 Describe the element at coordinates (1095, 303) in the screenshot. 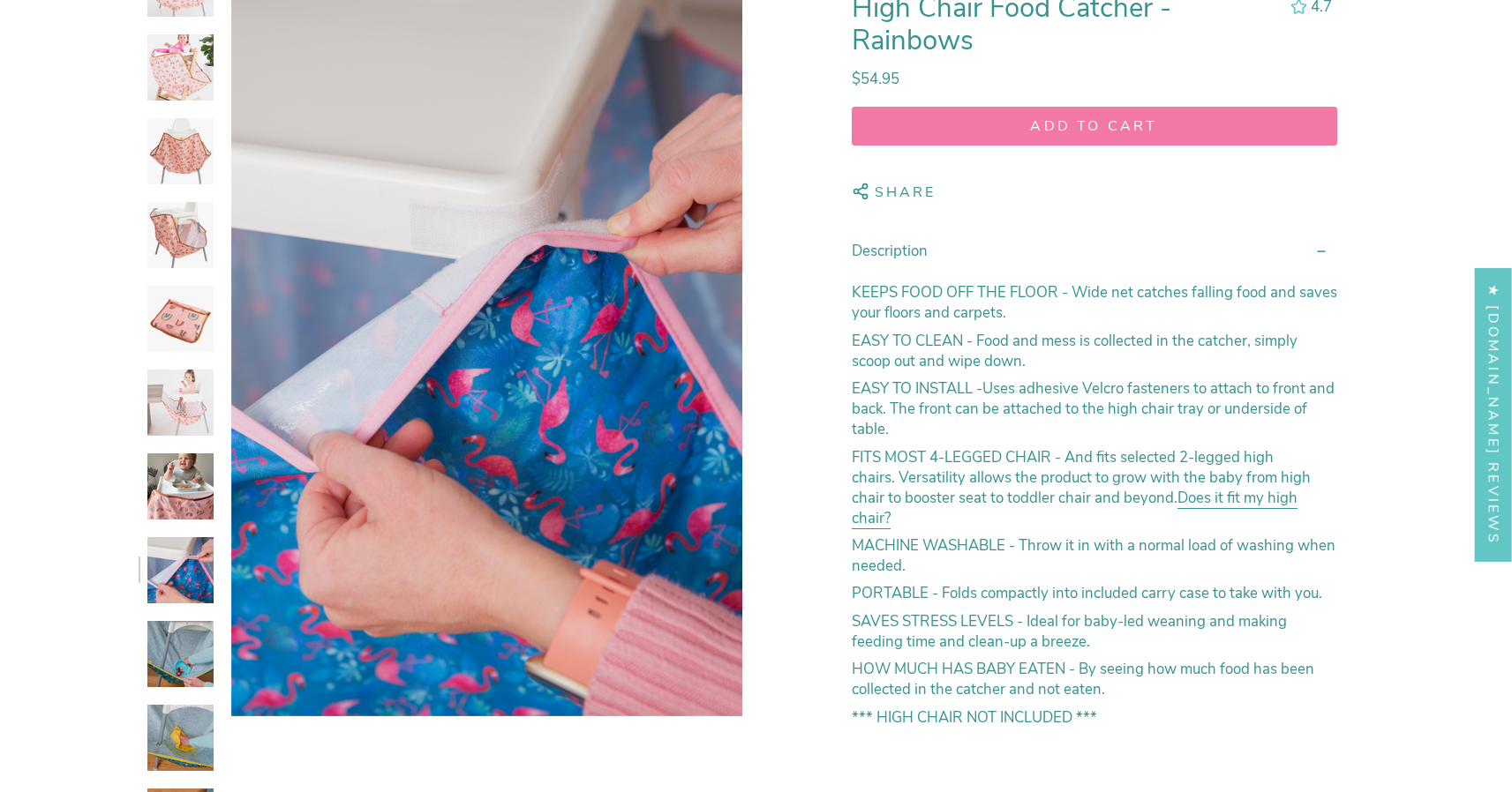

I see `p: - Wide net catches falling food and saves your floors and carpets.` at that location.